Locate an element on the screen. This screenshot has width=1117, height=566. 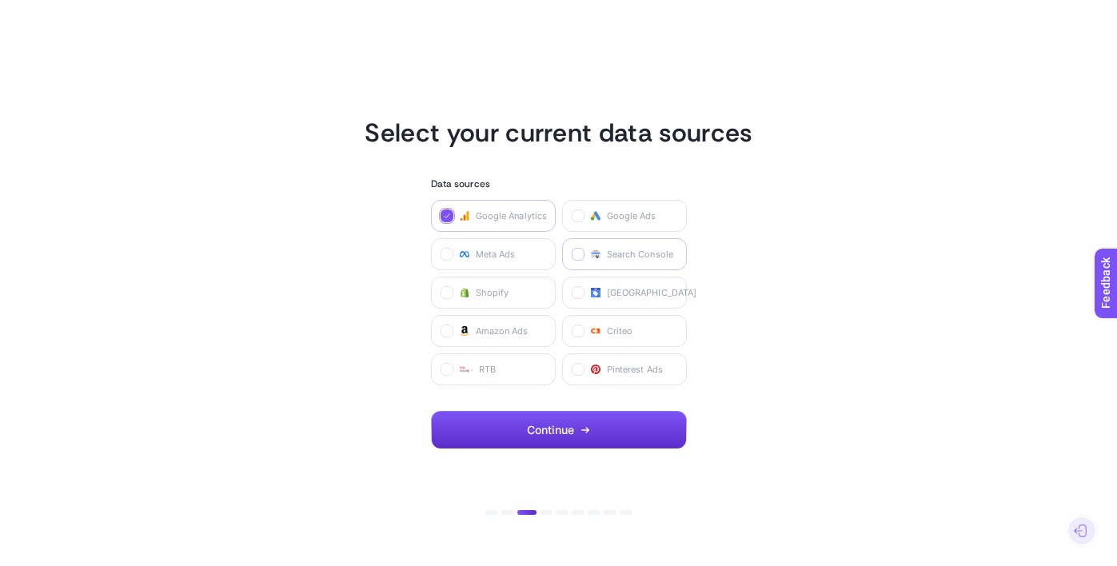
span: Continue is located at coordinates (550, 430).